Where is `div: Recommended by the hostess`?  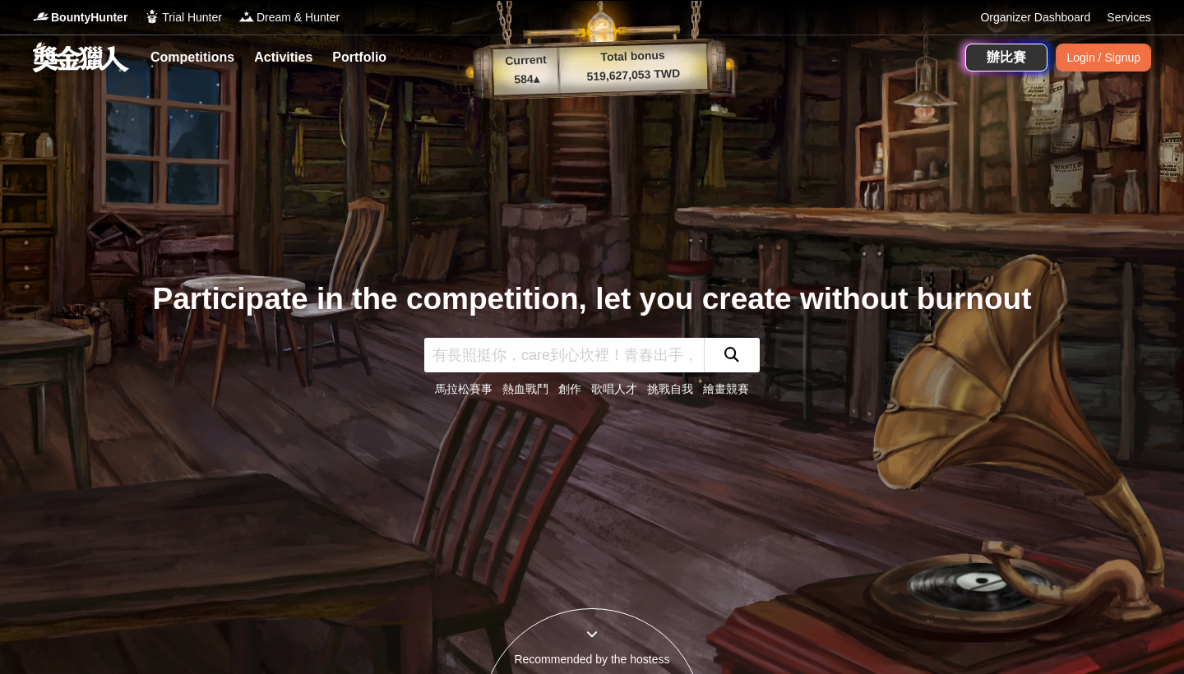
div: Recommended by the hostess is located at coordinates (592, 659).